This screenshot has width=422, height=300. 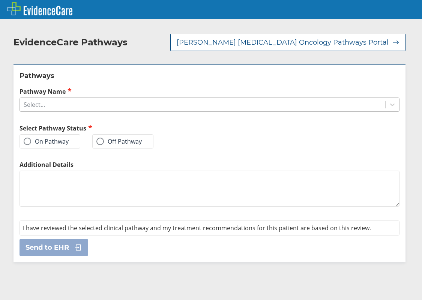 What do you see at coordinates (34, 105) in the screenshot?
I see `div: Select...` at bounding box center [34, 105].